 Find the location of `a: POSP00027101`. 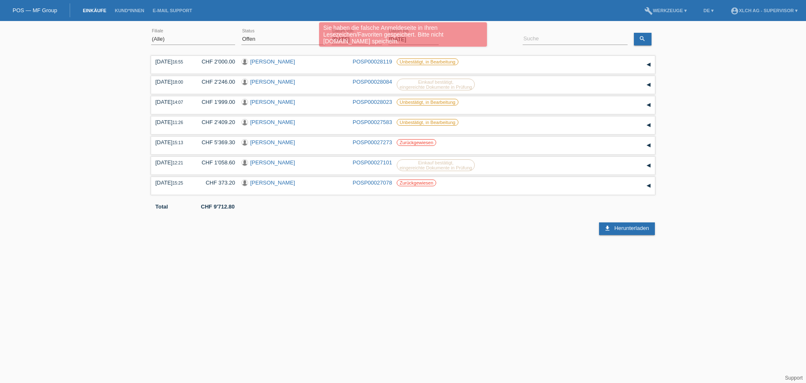

a: POSP00027101 is located at coordinates (372, 162).